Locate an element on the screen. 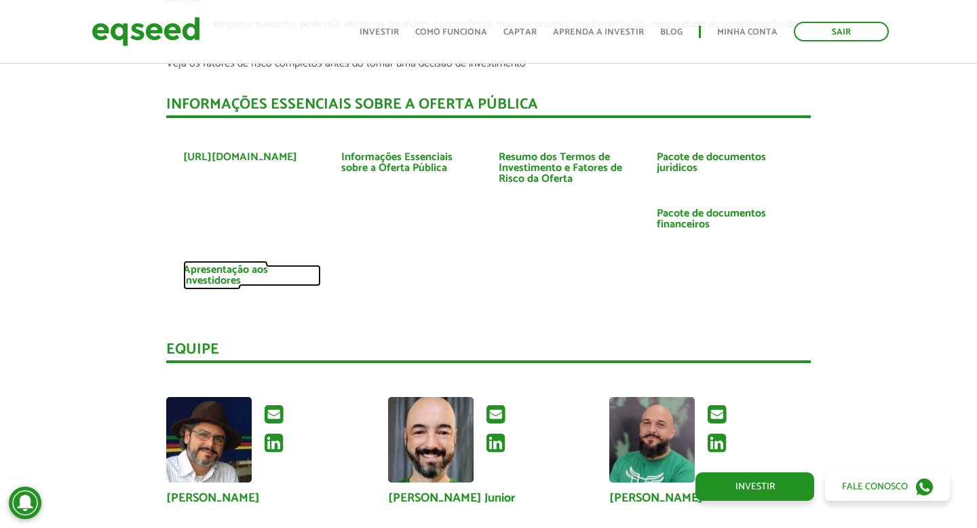 This screenshot has height=528, width=977. a: Pacote de documentos jurídicos is located at coordinates (725, 163).